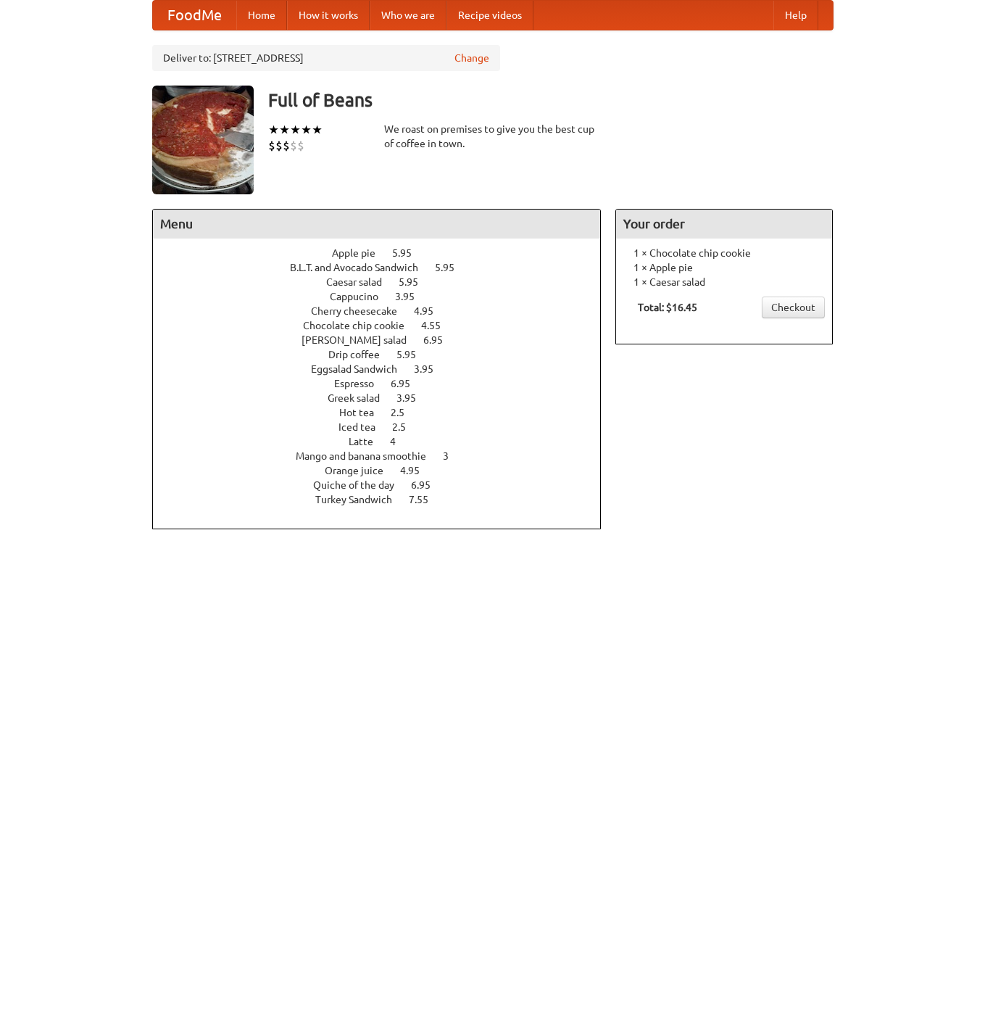 This screenshot has width=985, height=1026. I want to click on a: Cherry cheesecake 4.95, so click(386, 311).